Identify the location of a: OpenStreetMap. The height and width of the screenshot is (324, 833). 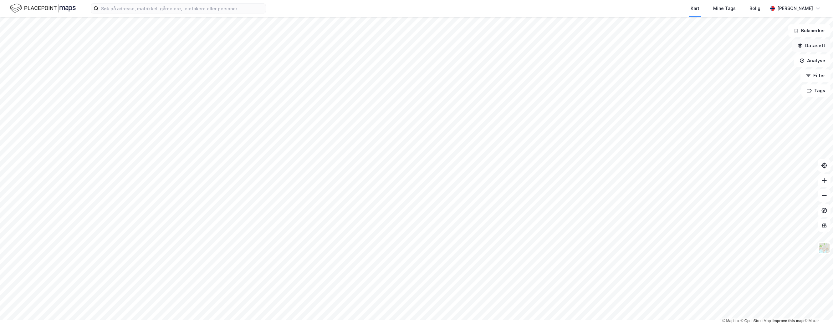
(756, 321).